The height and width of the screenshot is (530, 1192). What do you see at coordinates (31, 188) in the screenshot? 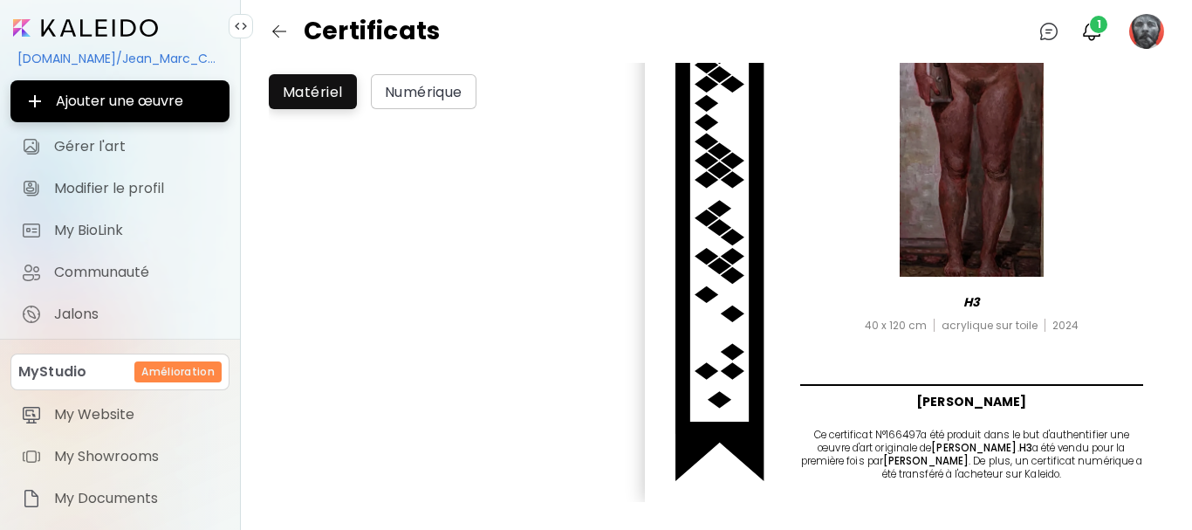
I see `img: Modifier le profil icon` at bounding box center [31, 188].